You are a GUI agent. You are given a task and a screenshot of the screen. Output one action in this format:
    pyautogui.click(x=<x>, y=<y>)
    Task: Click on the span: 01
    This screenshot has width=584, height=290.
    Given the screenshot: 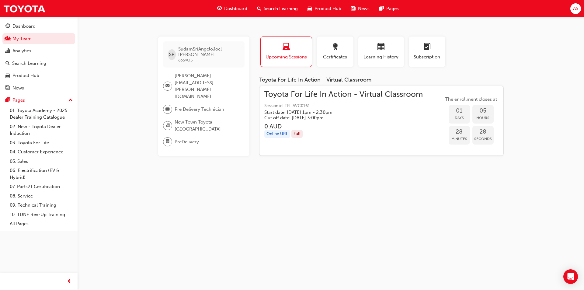 What is the action you would take?
    pyautogui.click(x=459, y=111)
    